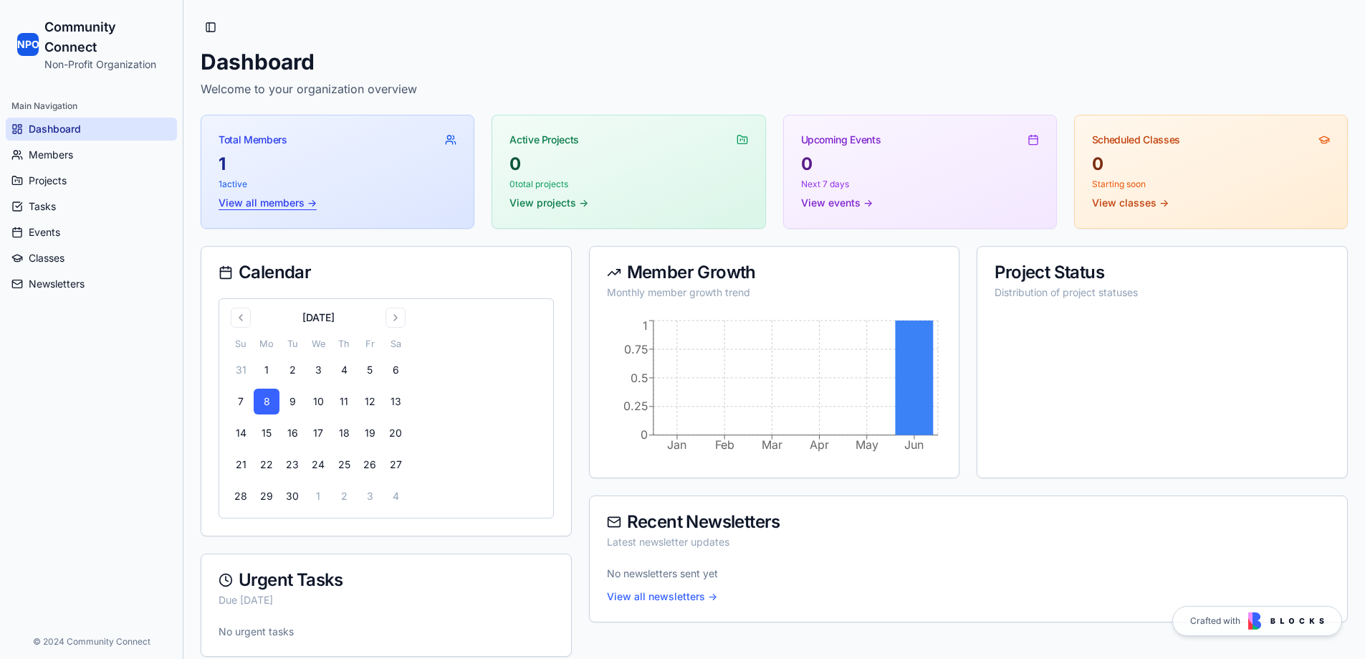 Image resolution: width=1365 pixels, height=659 pixels. What do you see at coordinates (396, 433) in the screenshot?
I see `button: 20` at bounding box center [396, 433].